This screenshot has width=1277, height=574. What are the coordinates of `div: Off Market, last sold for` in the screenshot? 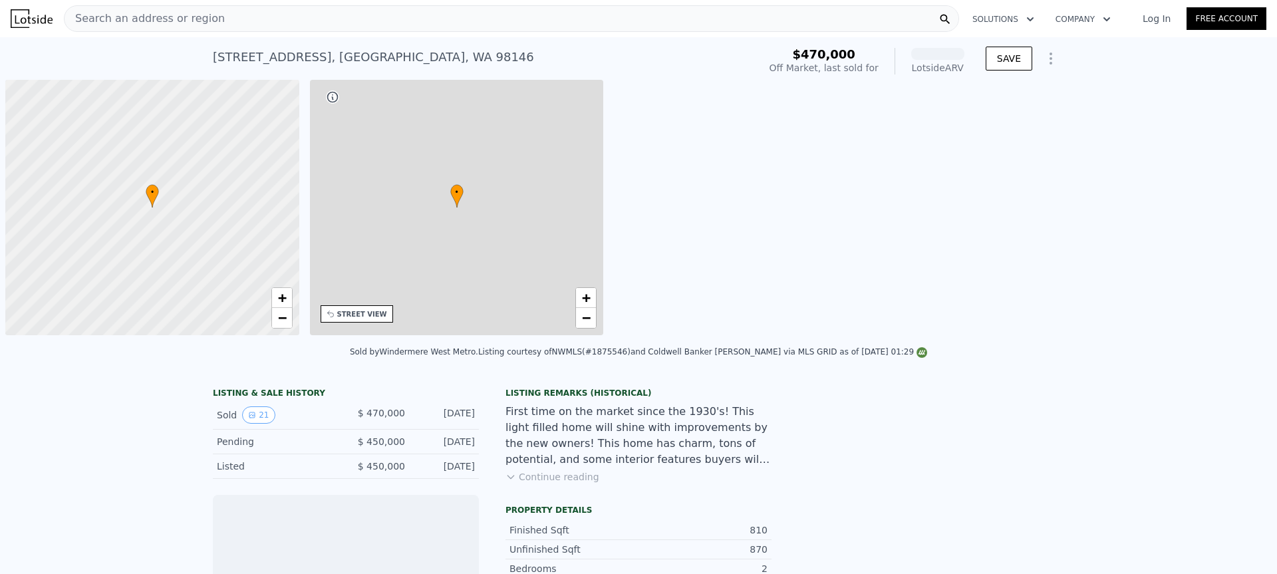 It's located at (824, 68).